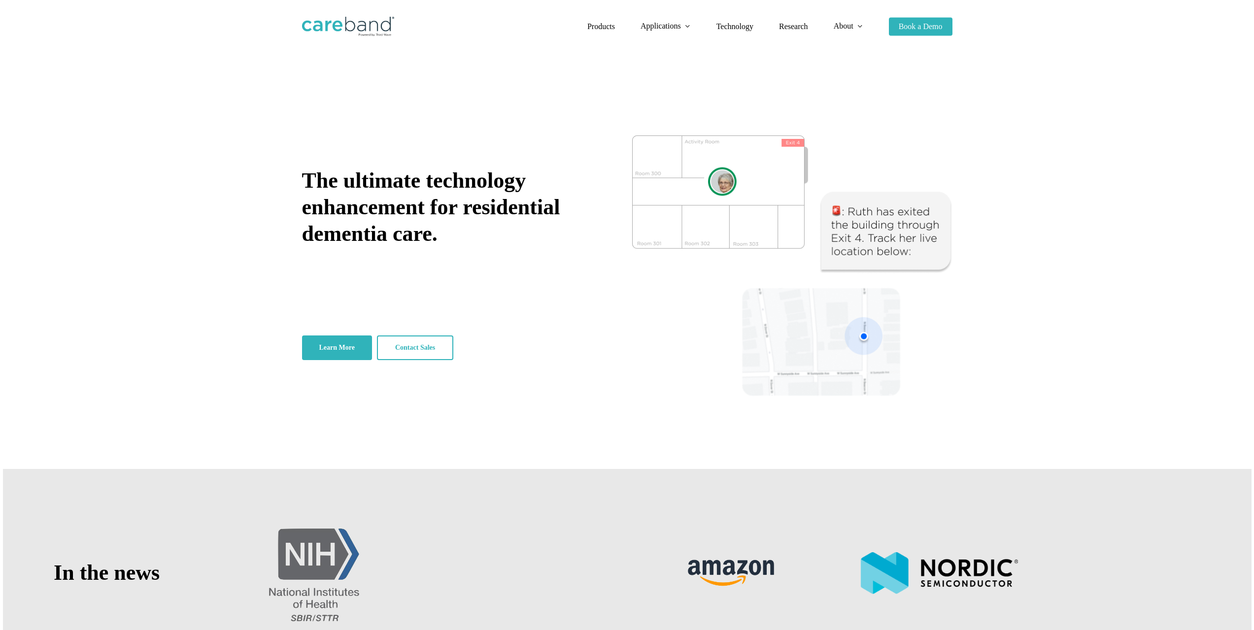 This screenshot has width=1254, height=630. I want to click on span: Book a Demo, so click(921, 26).